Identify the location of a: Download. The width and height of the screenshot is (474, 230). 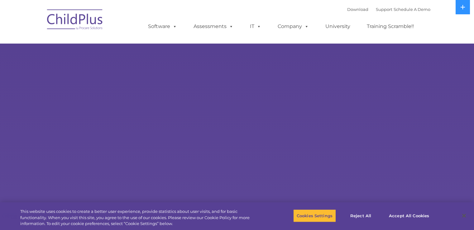
(358, 9).